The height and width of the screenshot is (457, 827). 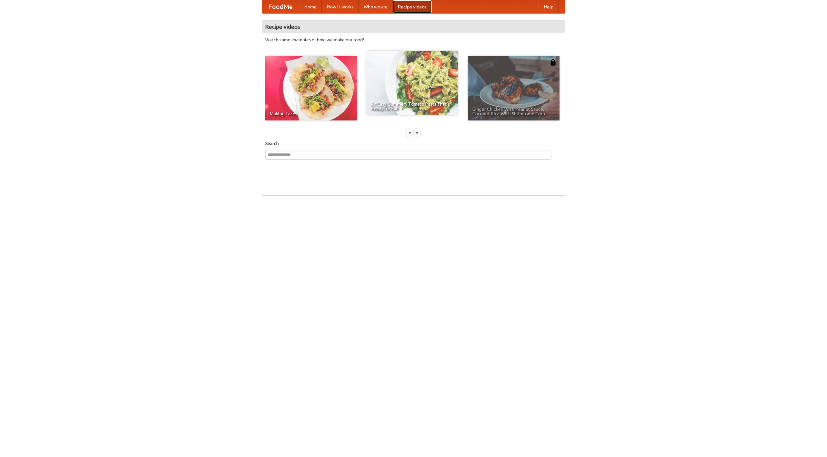 What do you see at coordinates (414, 40) in the screenshot?
I see `p: Watch some examples of how we make our food!` at bounding box center [414, 40].